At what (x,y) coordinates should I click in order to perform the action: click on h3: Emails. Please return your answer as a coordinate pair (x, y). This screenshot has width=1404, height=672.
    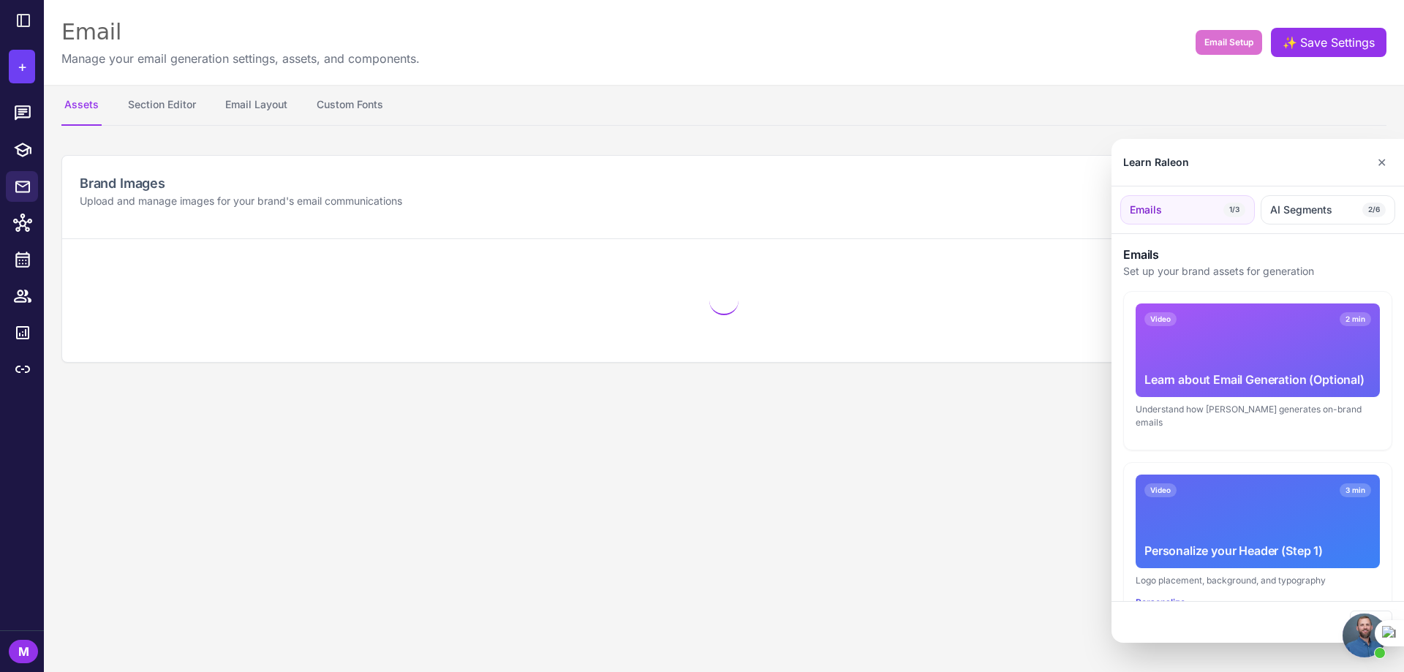
    Looking at the image, I should click on (1258, 254).